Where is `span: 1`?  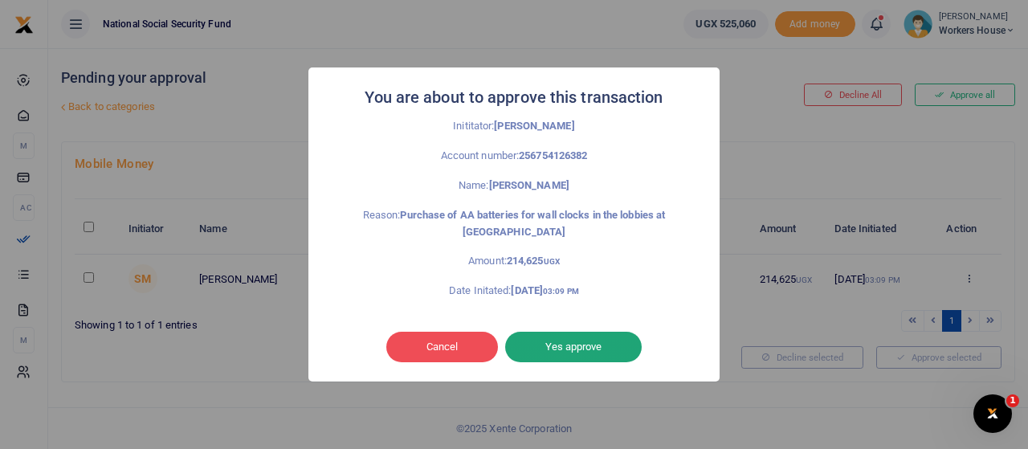 span: 1 is located at coordinates (1013, 401).